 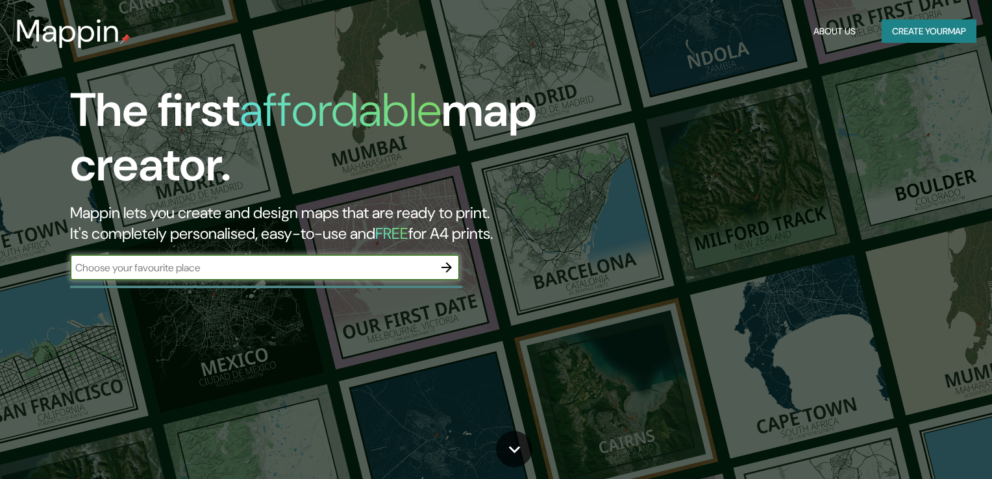 I want to click on h1: affordable, so click(x=340, y=110).